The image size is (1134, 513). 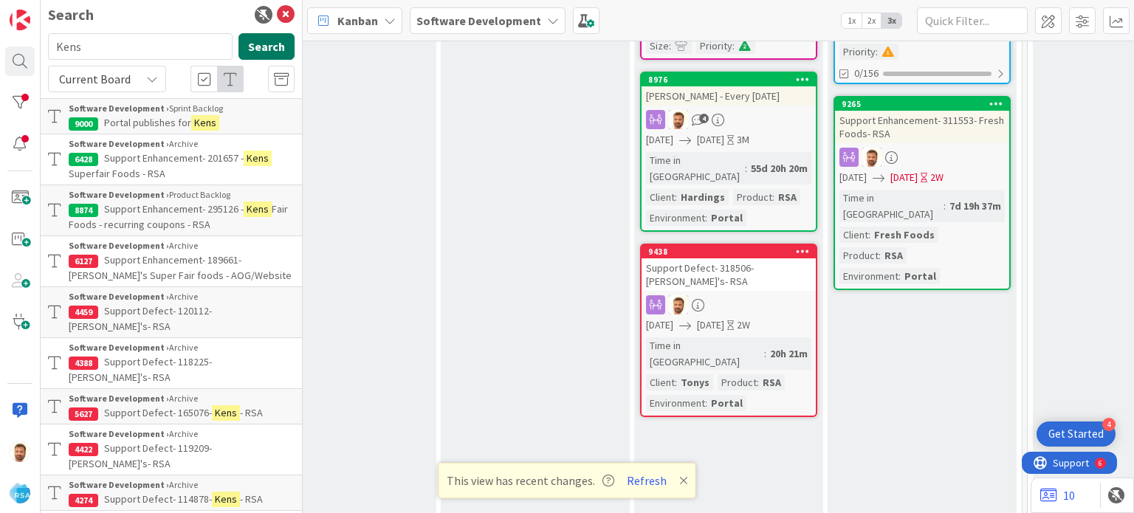 I want to click on a: 10, so click(x=1057, y=495).